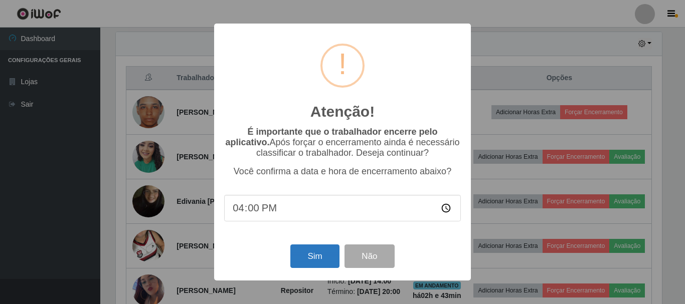 The width and height of the screenshot is (685, 304). I want to click on button: Não, so click(369, 256).